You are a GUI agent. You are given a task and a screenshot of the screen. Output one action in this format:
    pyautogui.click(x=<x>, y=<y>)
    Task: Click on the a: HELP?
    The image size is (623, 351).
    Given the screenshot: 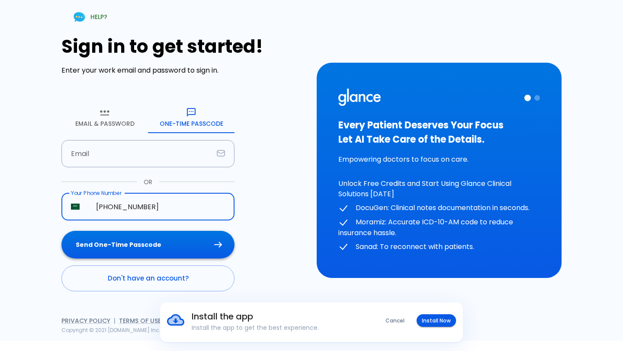 What is the action you would take?
    pyautogui.click(x=90, y=17)
    